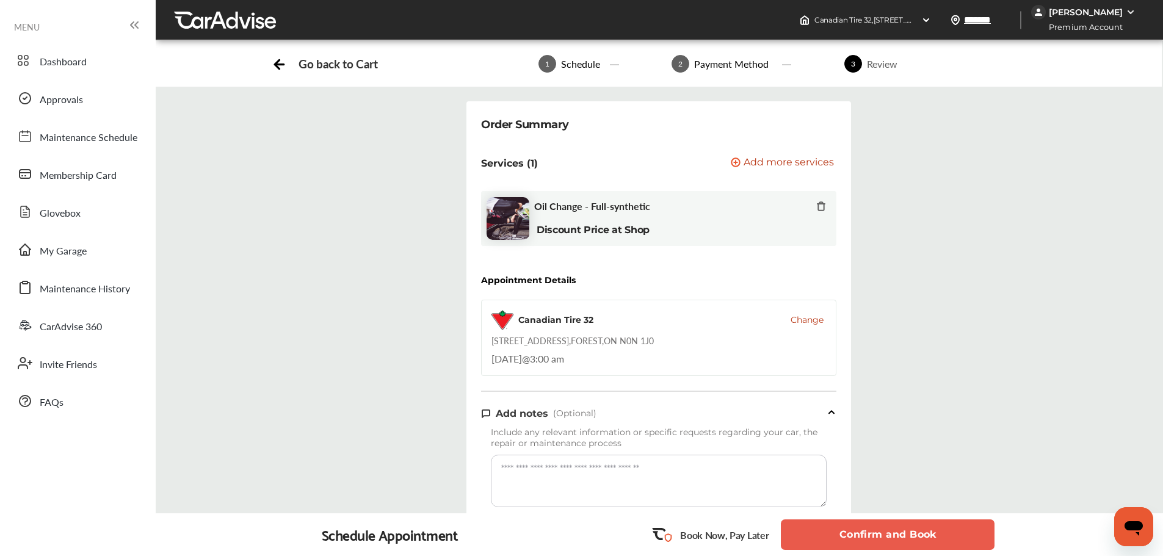 This screenshot has height=556, width=1163. I want to click on div: Appointment Details, so click(528, 280).